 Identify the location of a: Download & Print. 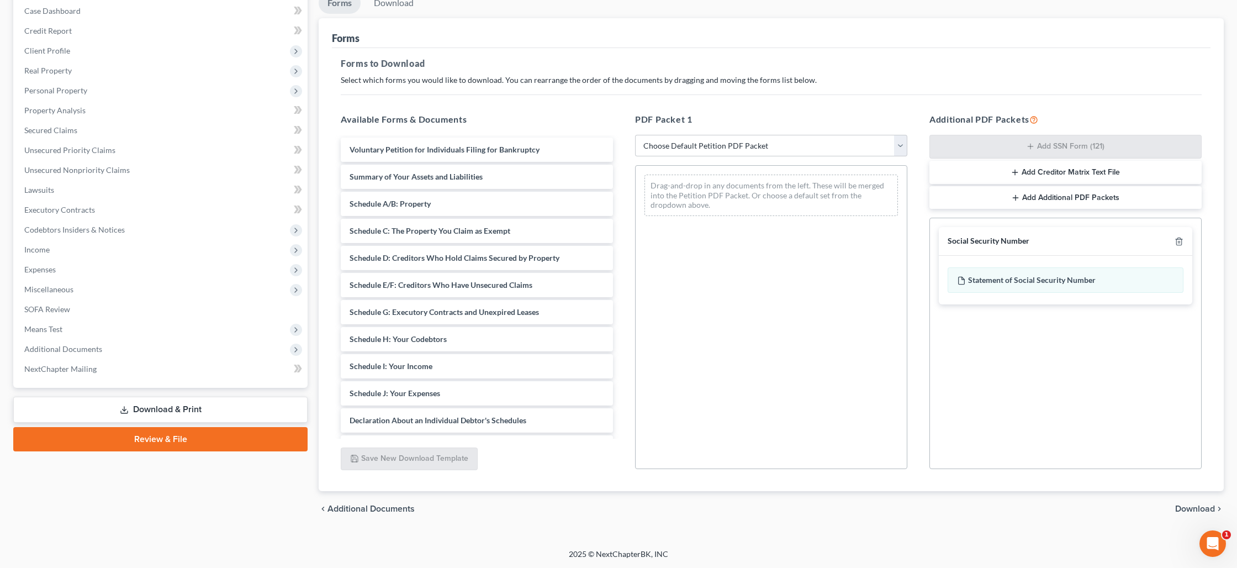
(160, 409).